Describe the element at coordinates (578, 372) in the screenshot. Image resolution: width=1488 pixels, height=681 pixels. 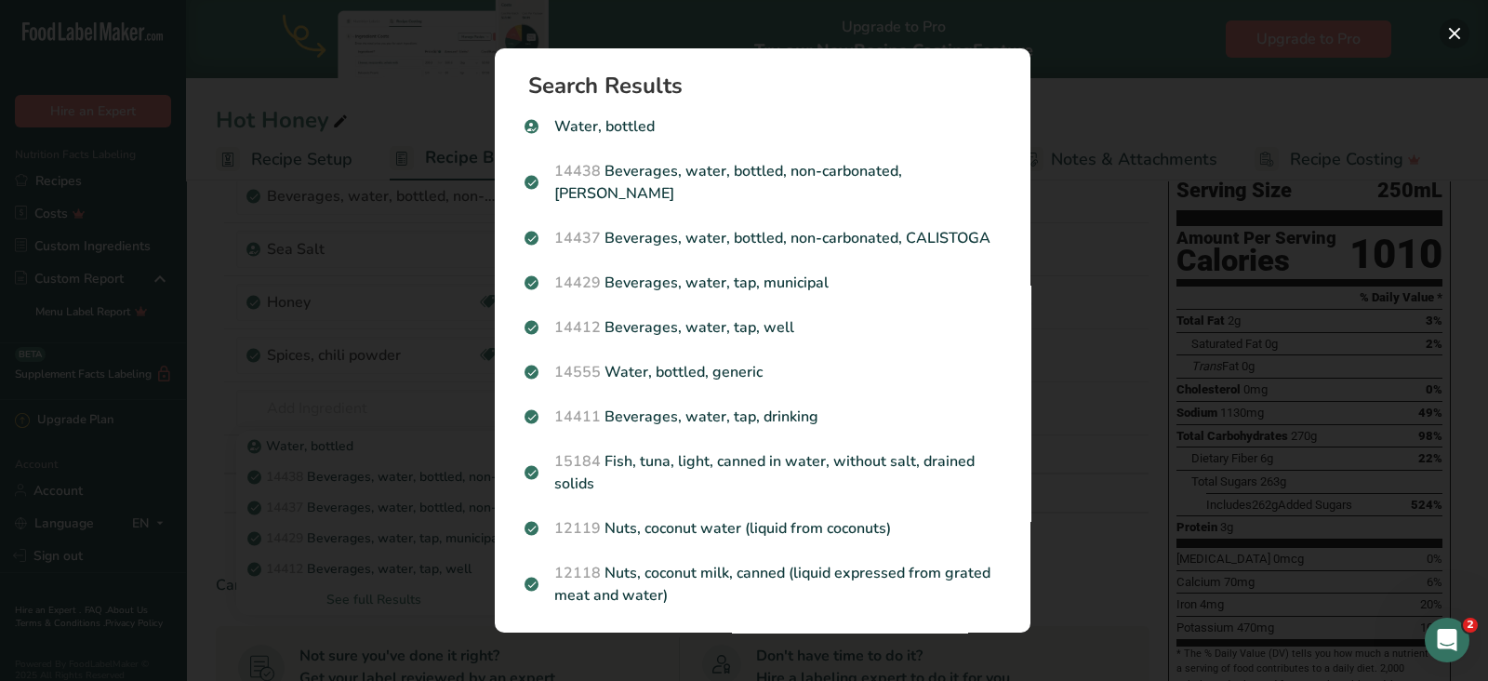
I see `span: 14555` at that location.